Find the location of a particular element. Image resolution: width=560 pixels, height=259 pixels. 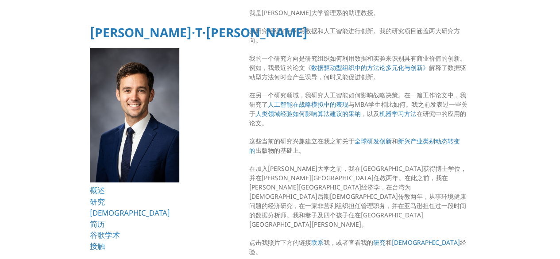

font: 解释了数据驱动型方法何时会产生误导，何时又能促进创新。 is located at coordinates (358, 72).